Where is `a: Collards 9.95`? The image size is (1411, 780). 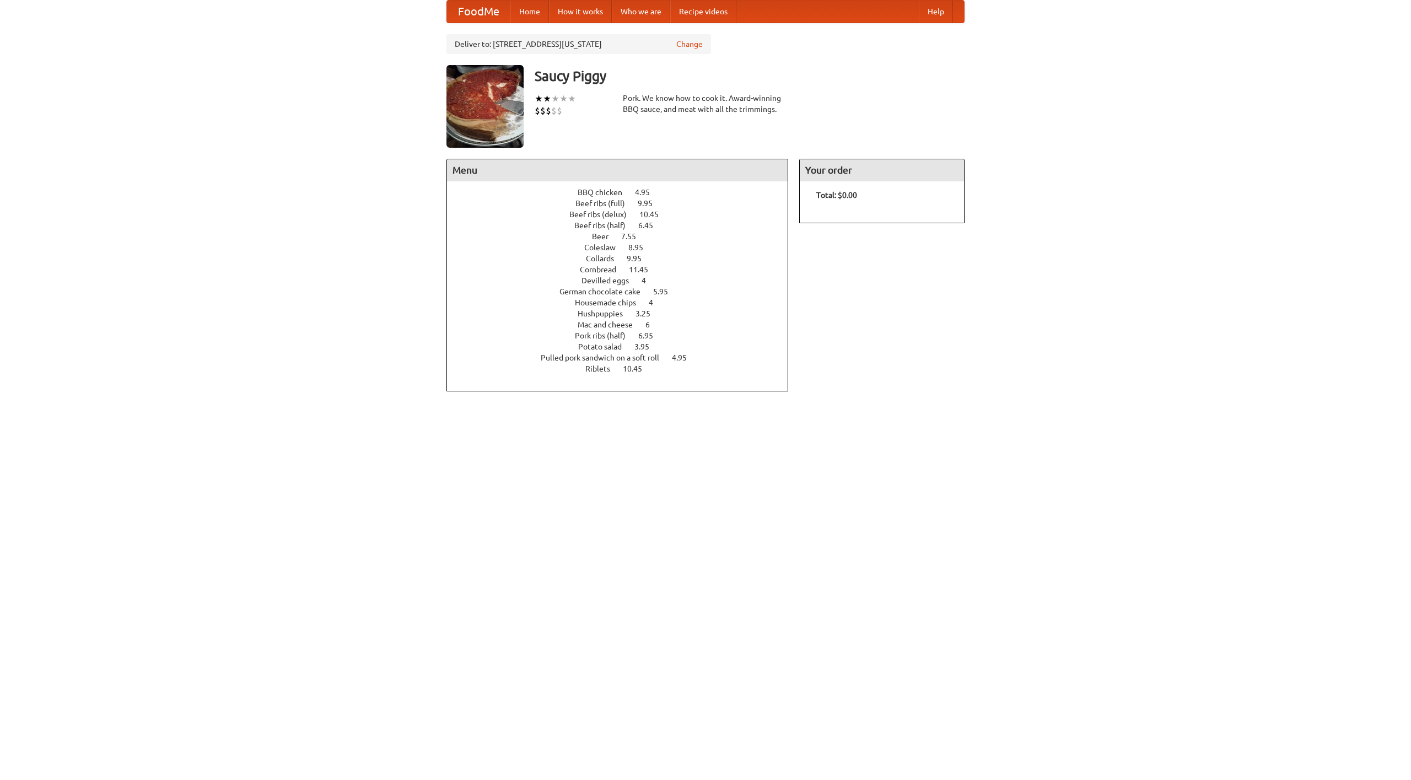
a: Collards 9.95 is located at coordinates (624, 259).